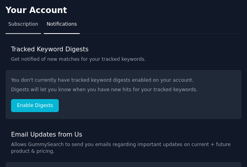 This screenshot has height=167, width=247. I want to click on h3: Email Updates from Us, so click(123, 134).